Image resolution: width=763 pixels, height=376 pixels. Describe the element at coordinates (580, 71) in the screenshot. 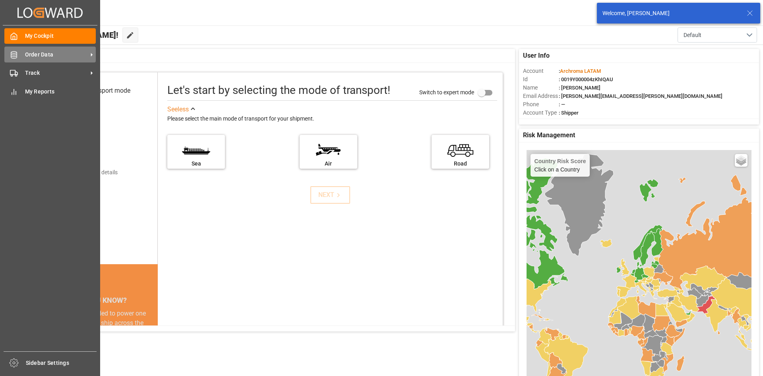

I see `span: Archroma LATAM` at that location.